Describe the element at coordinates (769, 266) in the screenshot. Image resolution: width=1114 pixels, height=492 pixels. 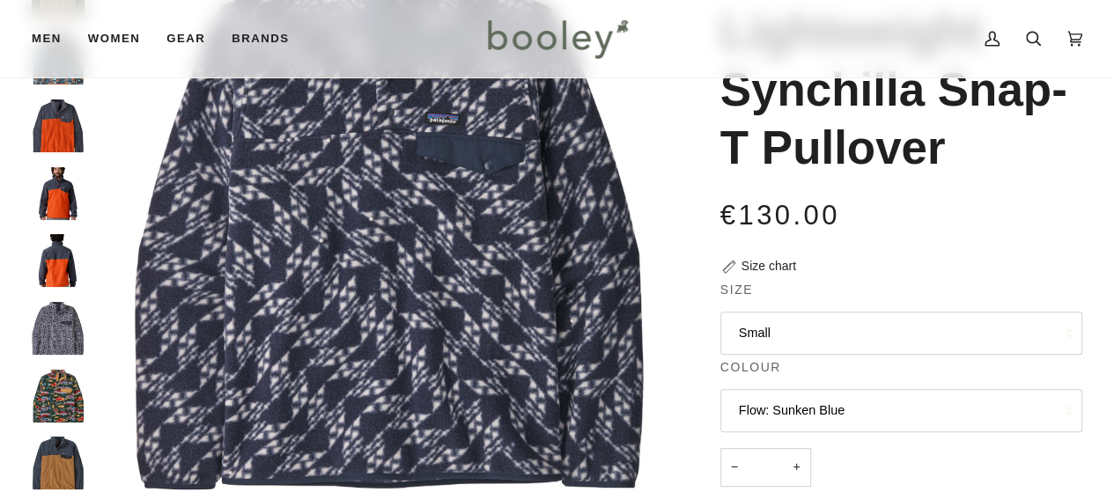
I see `div: Size chart` at that location.